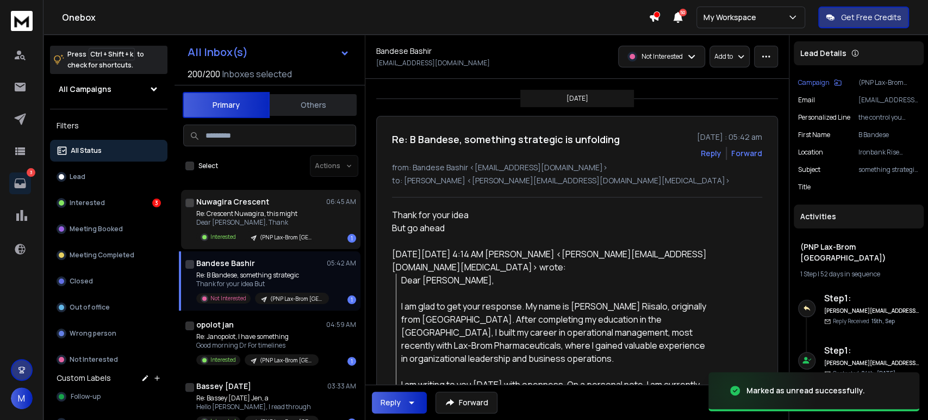  What do you see at coordinates (863, 17) in the screenshot?
I see `button: Get Free Credits` at bounding box center [863, 17].